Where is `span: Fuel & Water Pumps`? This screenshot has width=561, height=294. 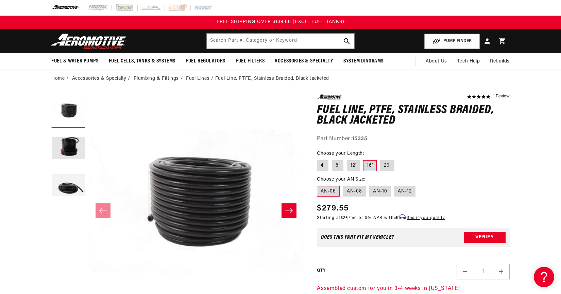 span: Fuel & Water Pumps is located at coordinates (75, 61).